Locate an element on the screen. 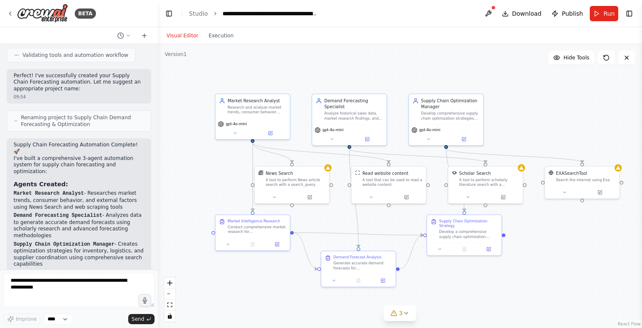  a: Studio is located at coordinates (198, 14).